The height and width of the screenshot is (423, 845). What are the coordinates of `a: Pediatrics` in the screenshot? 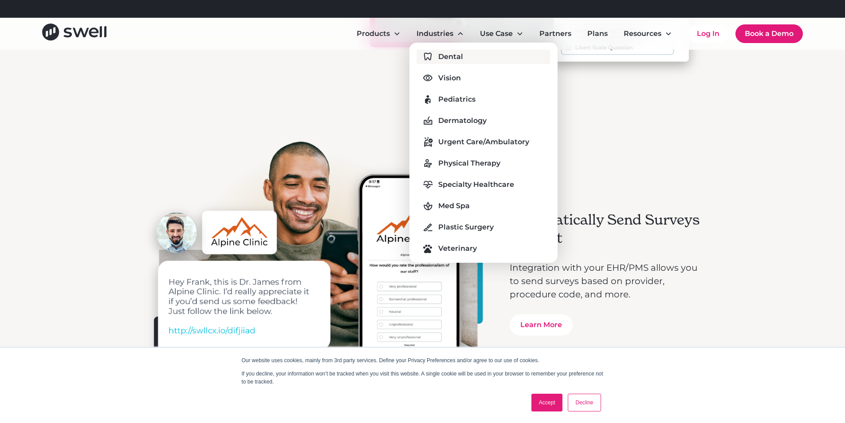 It's located at (484, 99).